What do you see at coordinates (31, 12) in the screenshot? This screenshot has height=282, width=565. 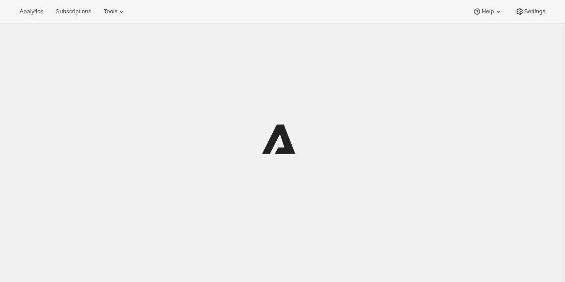 I see `button: Analytics` at bounding box center [31, 12].